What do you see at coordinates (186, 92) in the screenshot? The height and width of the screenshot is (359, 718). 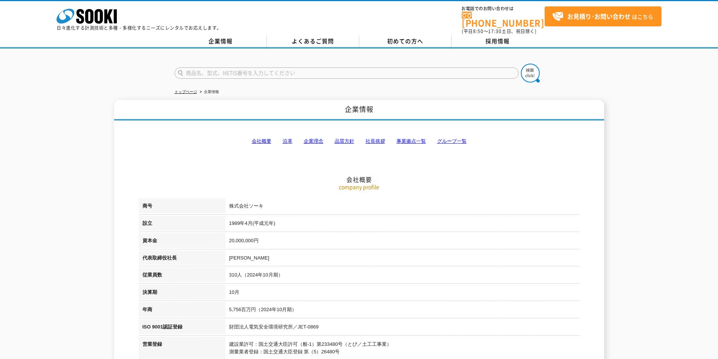 I see `a: トップページ` at bounding box center [186, 92].